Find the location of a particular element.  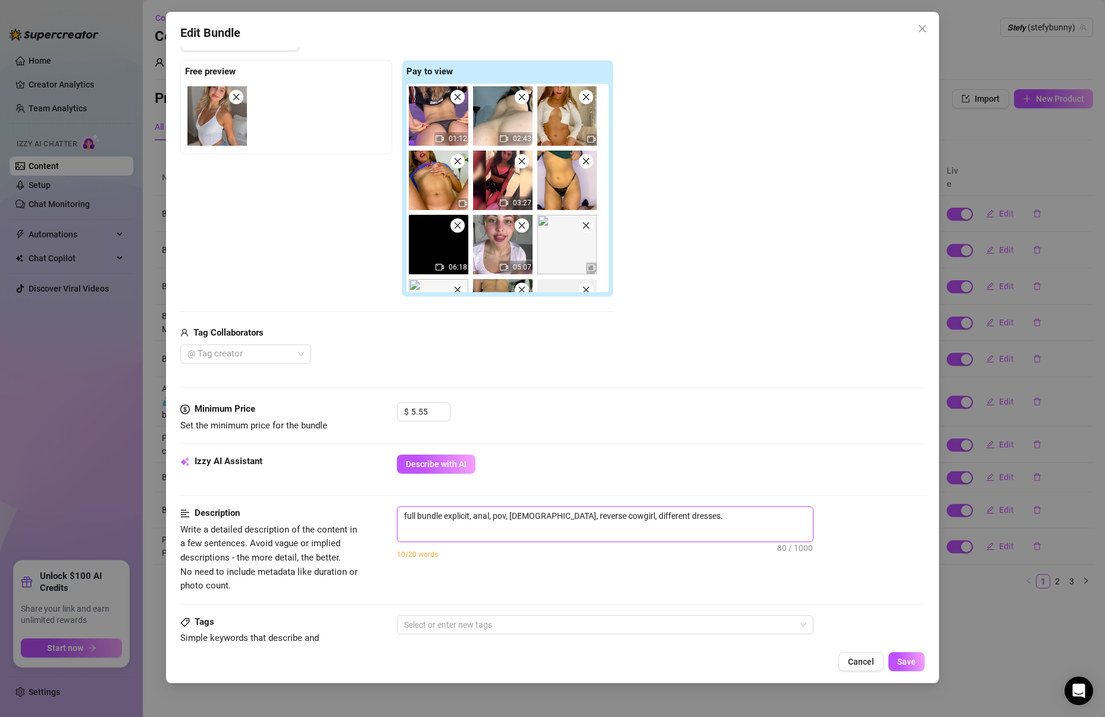

span: Write a detailed description of the content in a few sentences. Avoid vague or implied descriptio... is located at coordinates (269, 558).